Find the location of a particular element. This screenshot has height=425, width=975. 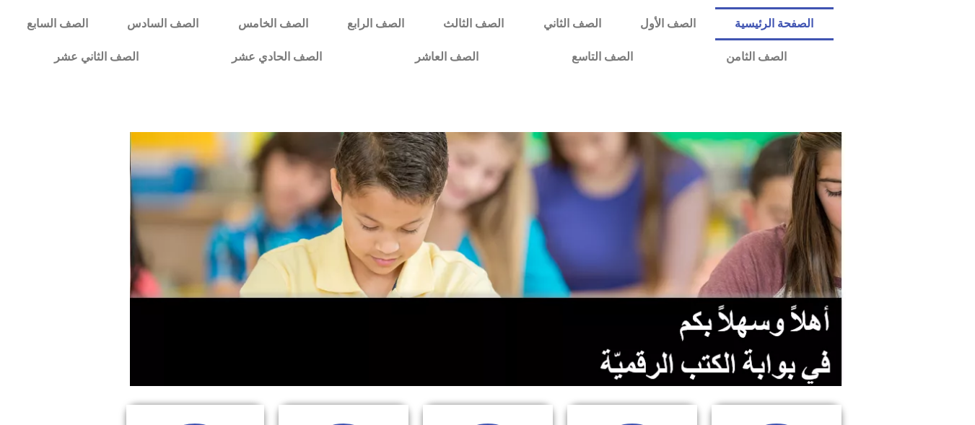

a: الصف الخامس is located at coordinates (273, 24).